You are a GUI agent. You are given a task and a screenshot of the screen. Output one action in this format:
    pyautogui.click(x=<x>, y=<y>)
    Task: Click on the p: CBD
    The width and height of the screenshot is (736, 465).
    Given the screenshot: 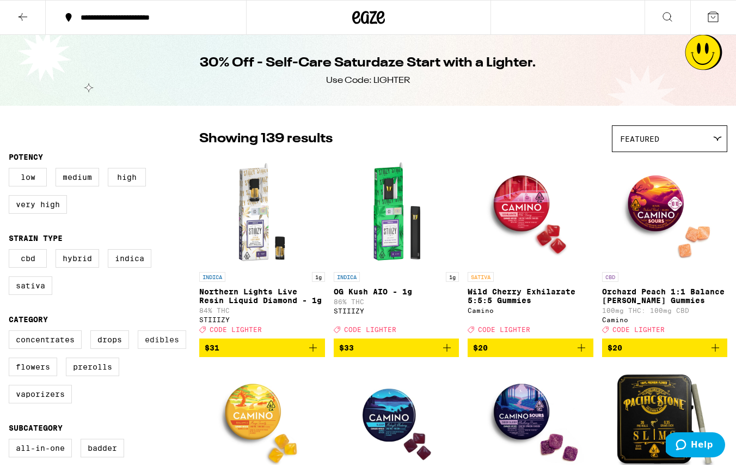 What is the action you would take?
    pyautogui.click(x=610, y=277)
    